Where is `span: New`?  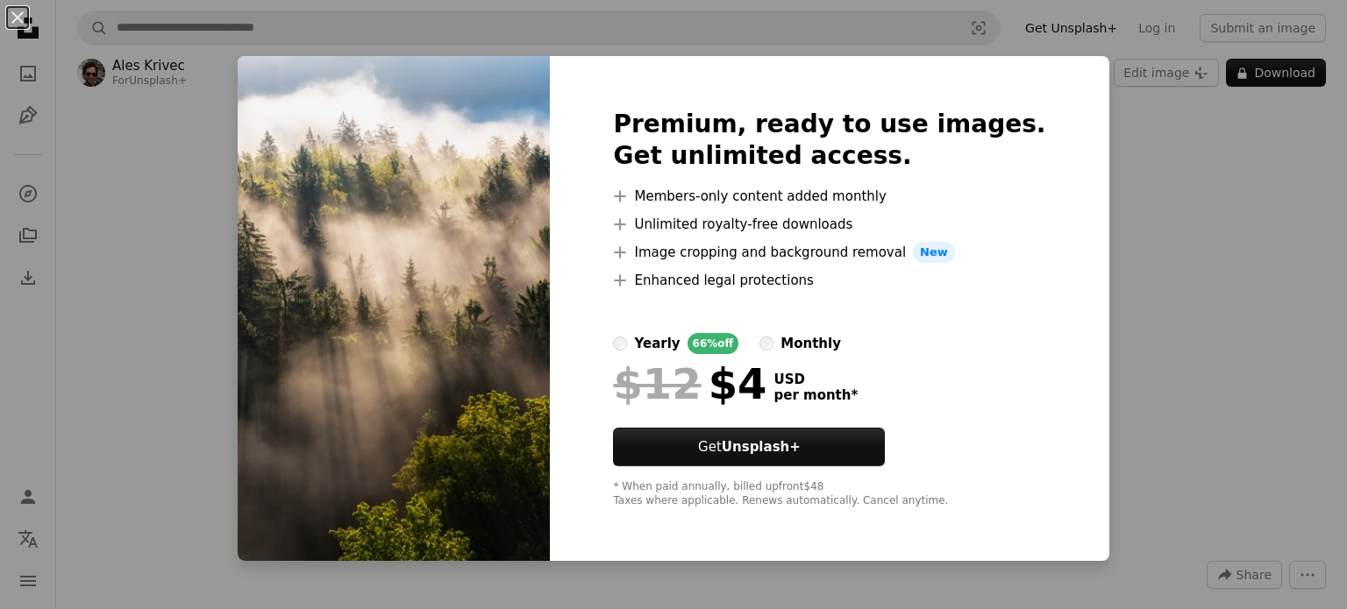
span: New is located at coordinates (934, 252).